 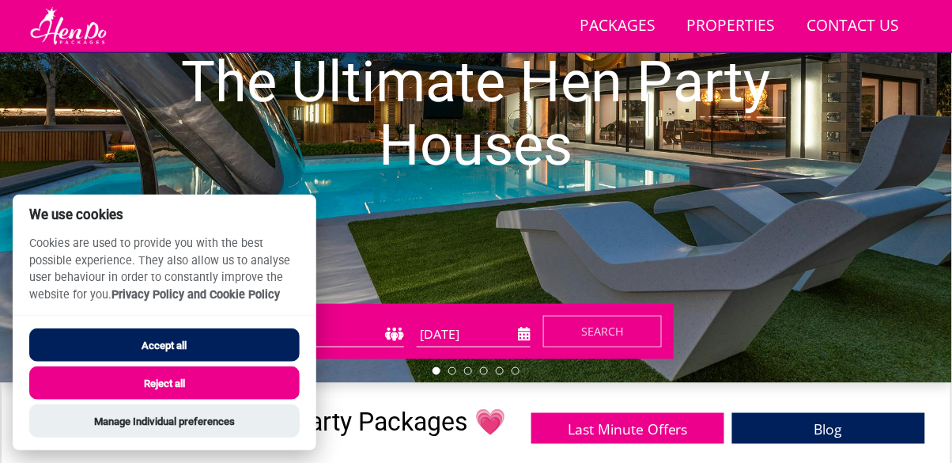 What do you see at coordinates (164, 421) in the screenshot?
I see `button: Manage Individual preferences` at bounding box center [164, 421].